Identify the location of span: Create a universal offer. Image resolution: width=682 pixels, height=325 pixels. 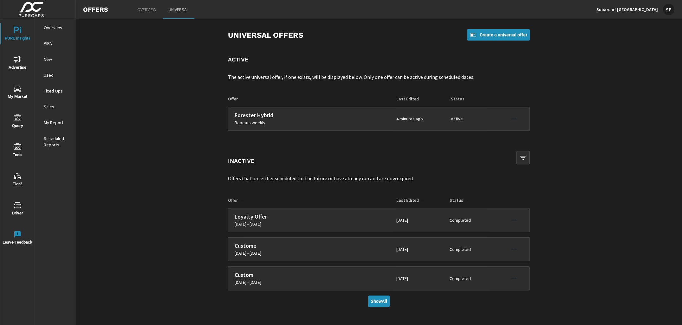
(498, 35).